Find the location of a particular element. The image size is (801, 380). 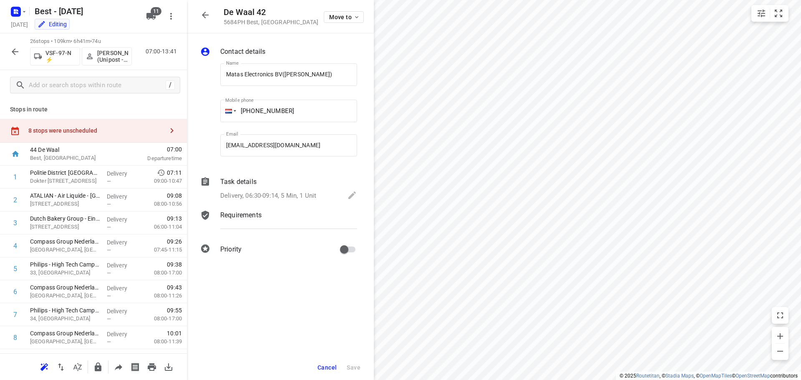

button: Move to is located at coordinates (344, 17).